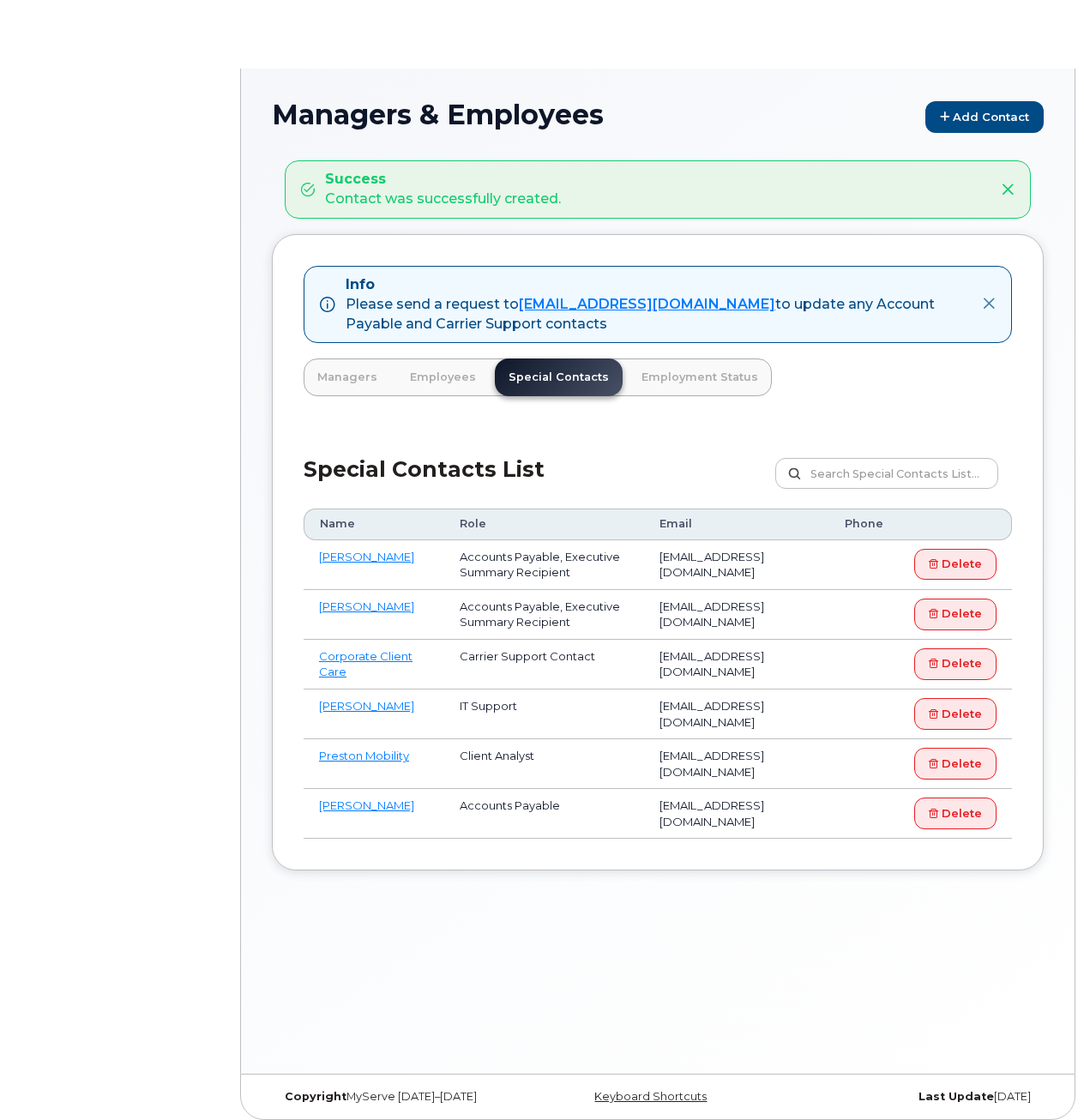 The image size is (1084, 1120). Describe the element at coordinates (737, 524) in the screenshot. I see `th: Email` at that location.